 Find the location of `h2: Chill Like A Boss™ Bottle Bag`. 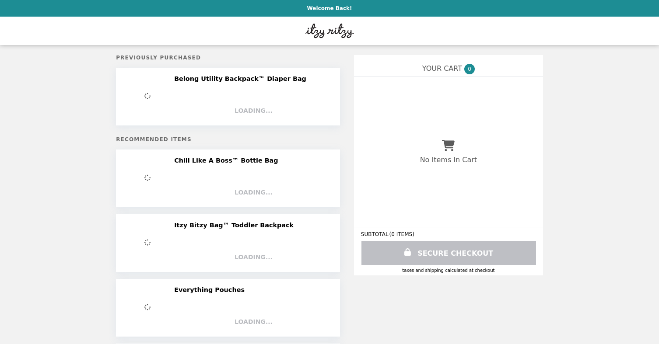

h2: Chill Like A Boss™ Bottle Bag is located at coordinates (228, 161).